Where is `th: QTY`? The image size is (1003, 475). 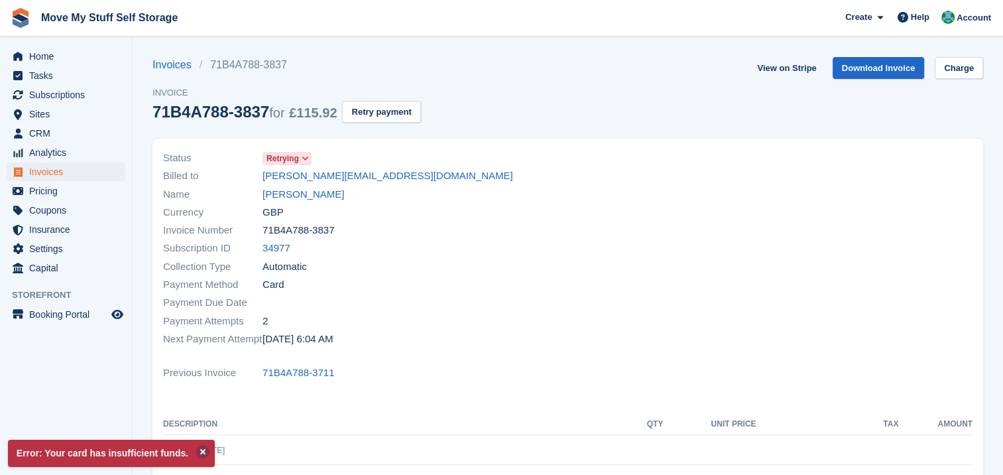 th: QTY is located at coordinates (646, 424).